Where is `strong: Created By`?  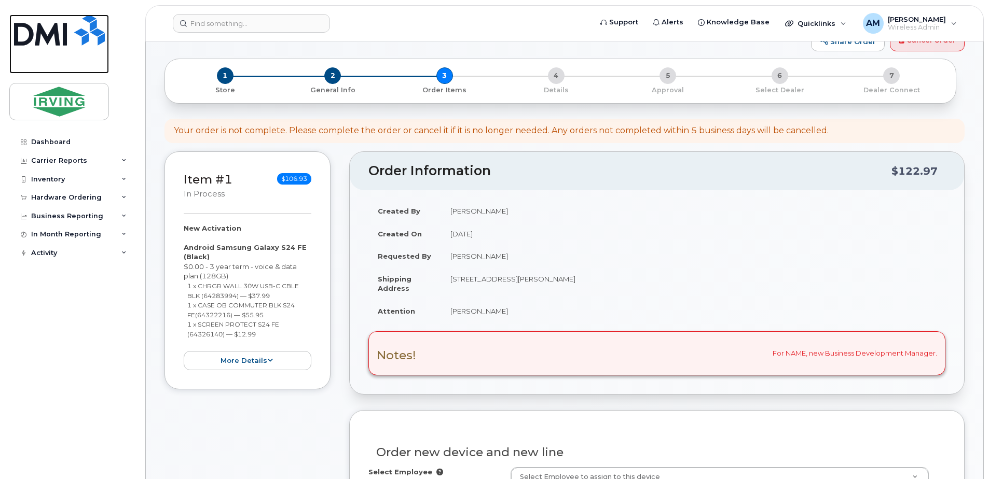
strong: Created By is located at coordinates (399, 211).